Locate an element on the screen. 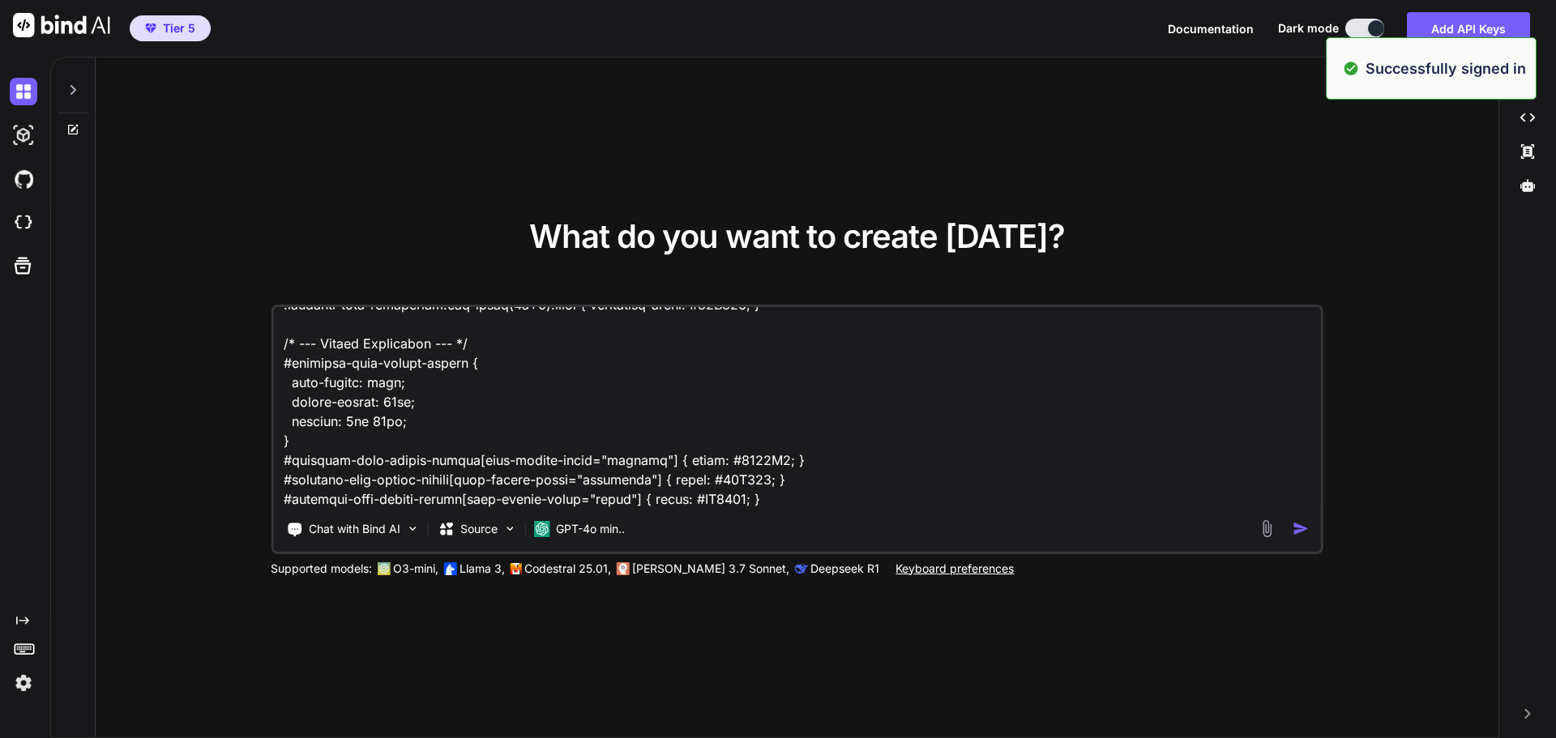  img: cloudideIcon is located at coordinates (24, 223).